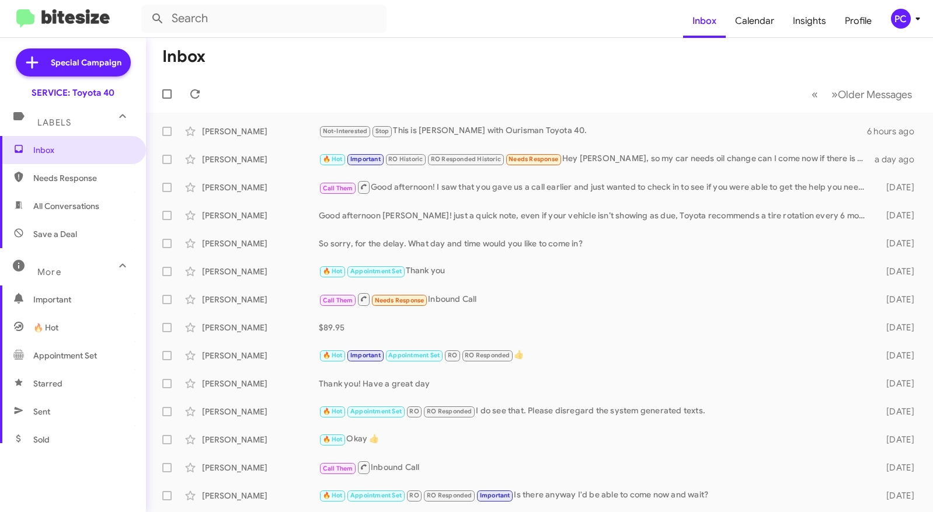  What do you see at coordinates (755, 21) in the screenshot?
I see `a: Calendar` at bounding box center [755, 21].